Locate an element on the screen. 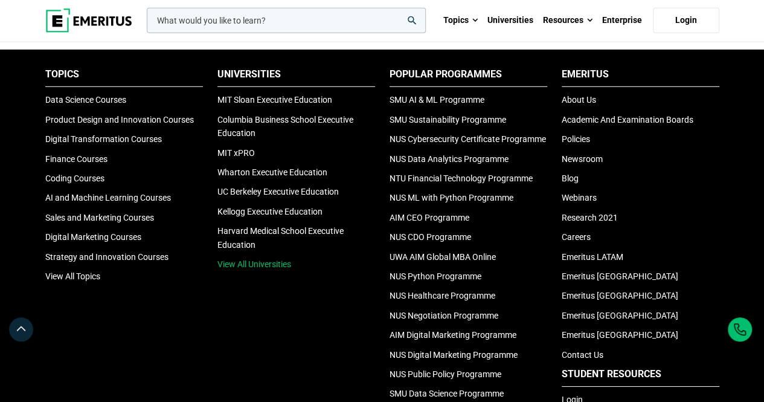 This screenshot has height=402, width=764. a: Wharton Executive Education is located at coordinates (273, 172).